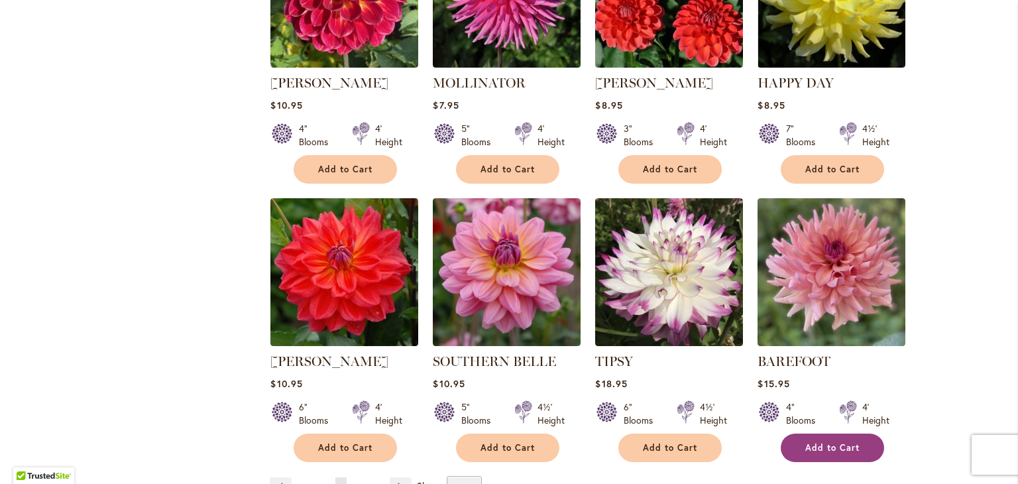 Image resolution: width=1018 pixels, height=484 pixels. What do you see at coordinates (642, 135) in the screenshot?
I see `div: 3" Blooms` at bounding box center [642, 135].